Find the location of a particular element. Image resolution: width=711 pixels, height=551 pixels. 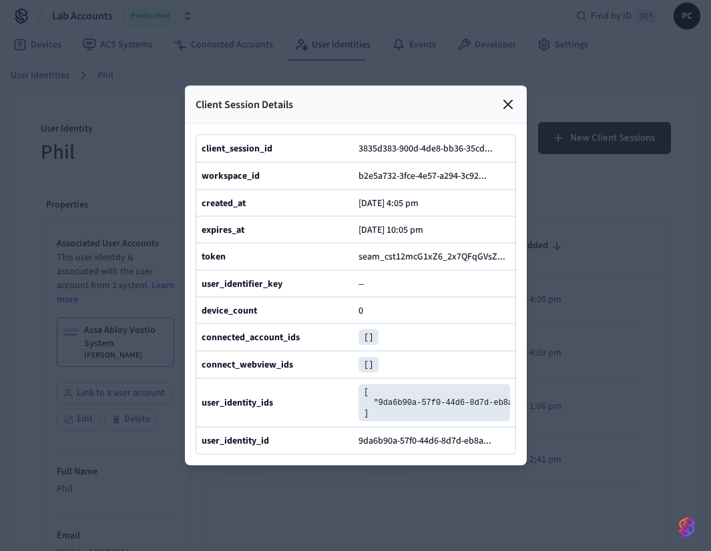

button: 3835d383-900d-4de8-bb36-35cd... is located at coordinates (431, 149).